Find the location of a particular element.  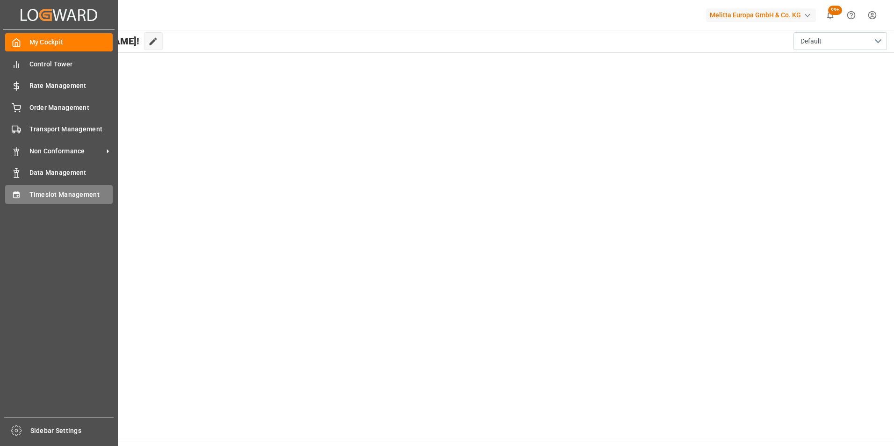

span: My Cockpit is located at coordinates (71, 42).